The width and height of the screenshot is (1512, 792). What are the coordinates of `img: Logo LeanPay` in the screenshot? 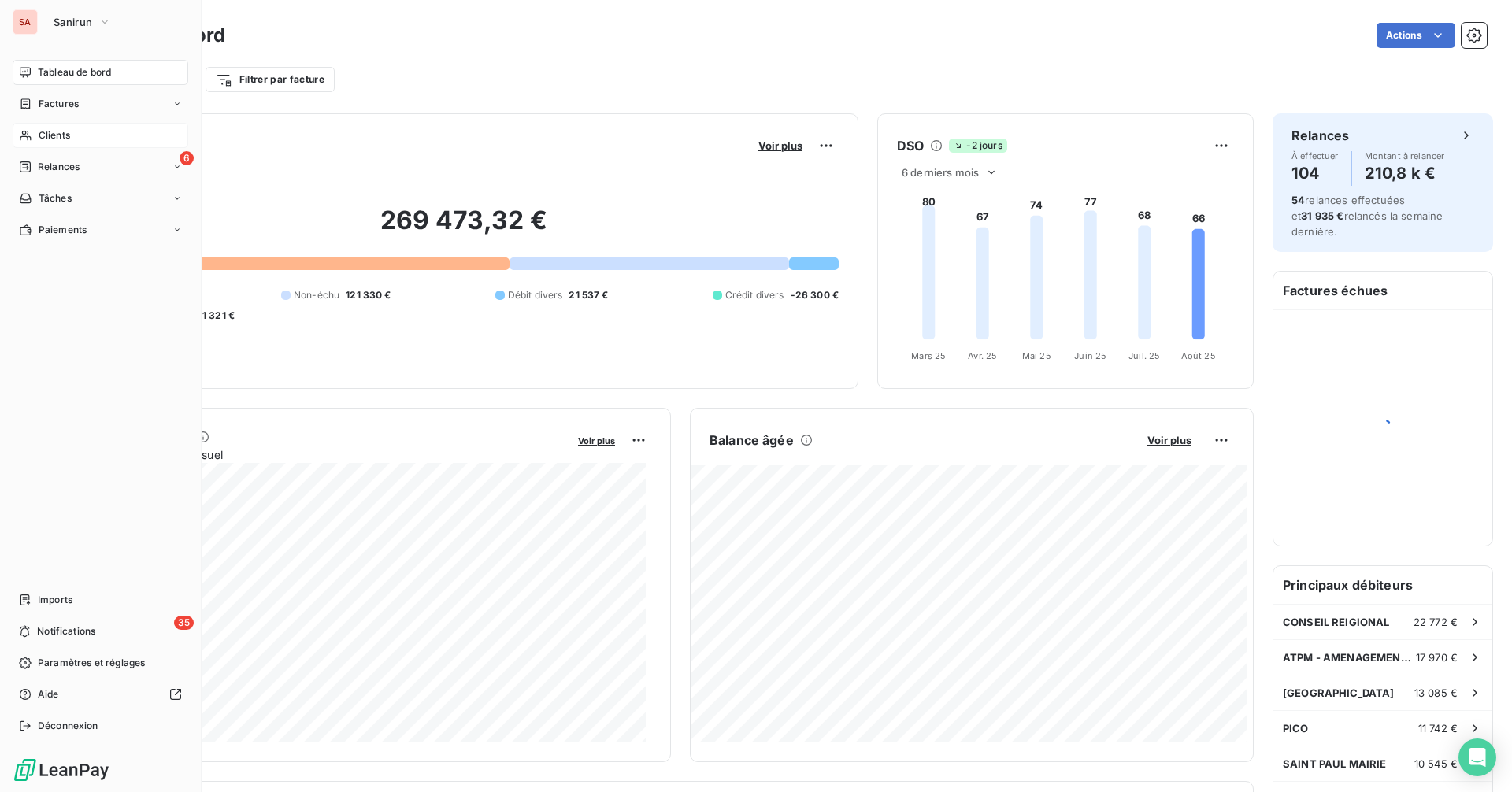 It's located at (61, 770).